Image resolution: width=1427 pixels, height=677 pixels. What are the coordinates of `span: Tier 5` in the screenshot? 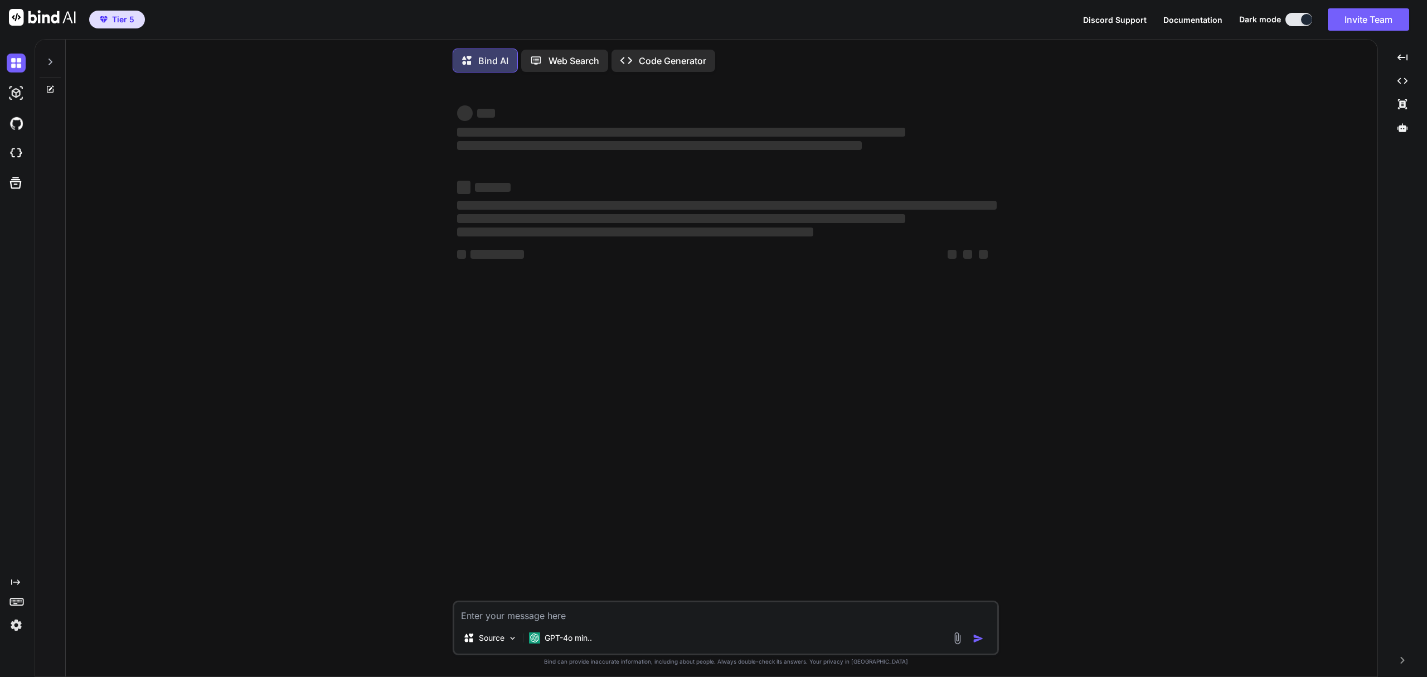 It's located at (123, 20).